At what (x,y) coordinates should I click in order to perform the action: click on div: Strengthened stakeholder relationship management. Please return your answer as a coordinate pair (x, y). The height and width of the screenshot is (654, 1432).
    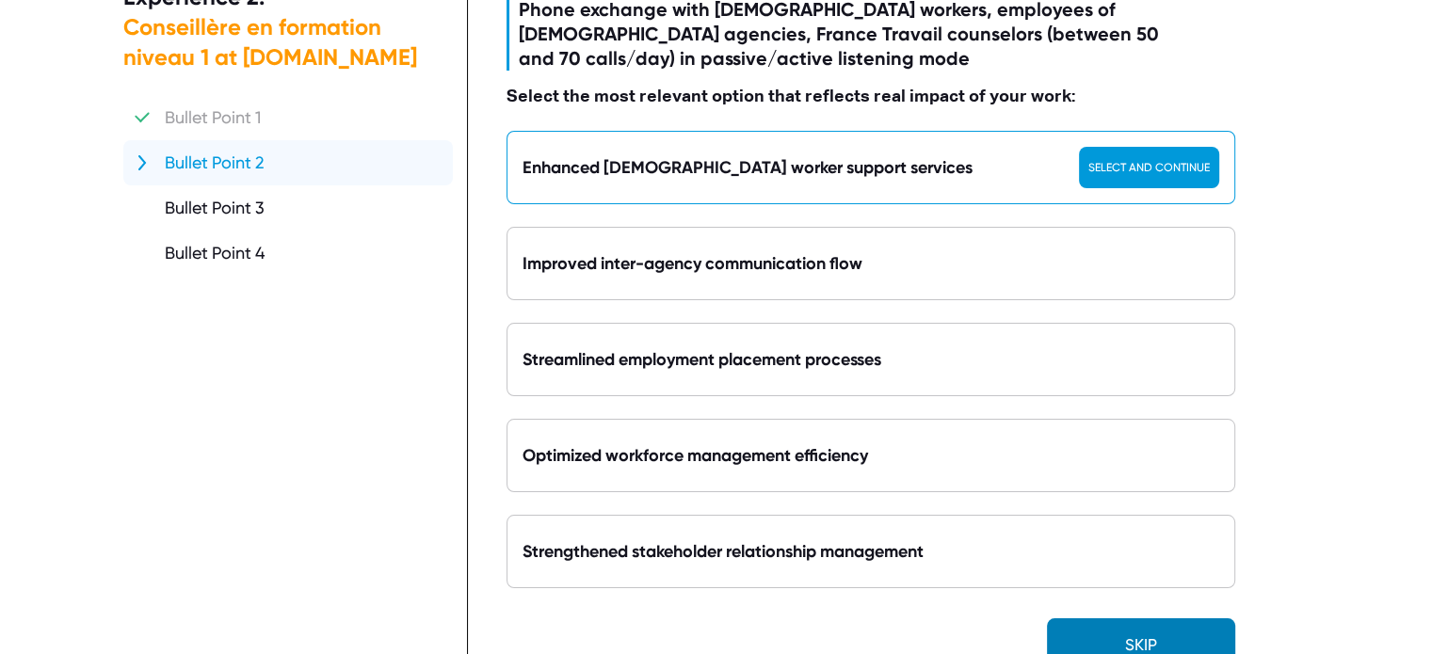
    Looking at the image, I should click on (723, 552).